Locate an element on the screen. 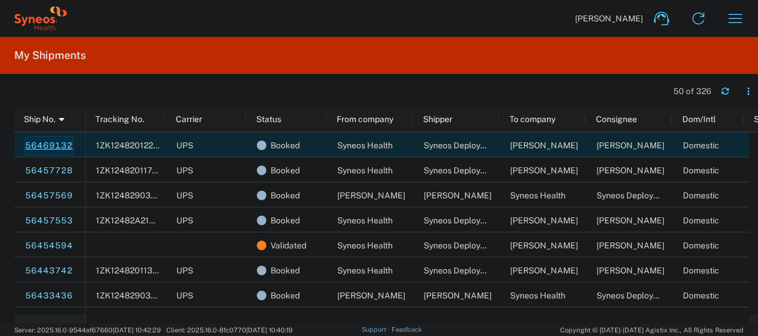 The height and width of the screenshot is (336, 758). a: 56443742 is located at coordinates (49, 271).